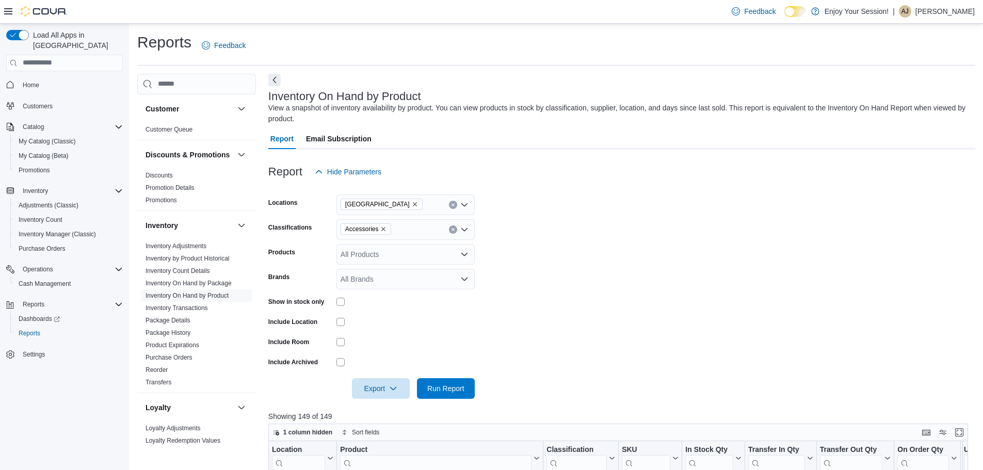 The width and height of the screenshot is (983, 470). I want to click on a: Home, so click(31, 85).